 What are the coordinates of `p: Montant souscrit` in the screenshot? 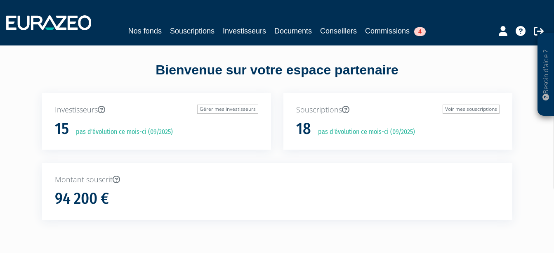 It's located at (277, 180).